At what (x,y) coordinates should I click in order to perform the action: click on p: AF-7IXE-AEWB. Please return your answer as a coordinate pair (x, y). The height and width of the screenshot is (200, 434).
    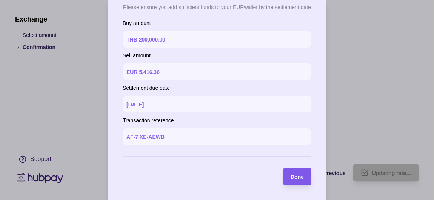
    Looking at the image, I should click on (145, 137).